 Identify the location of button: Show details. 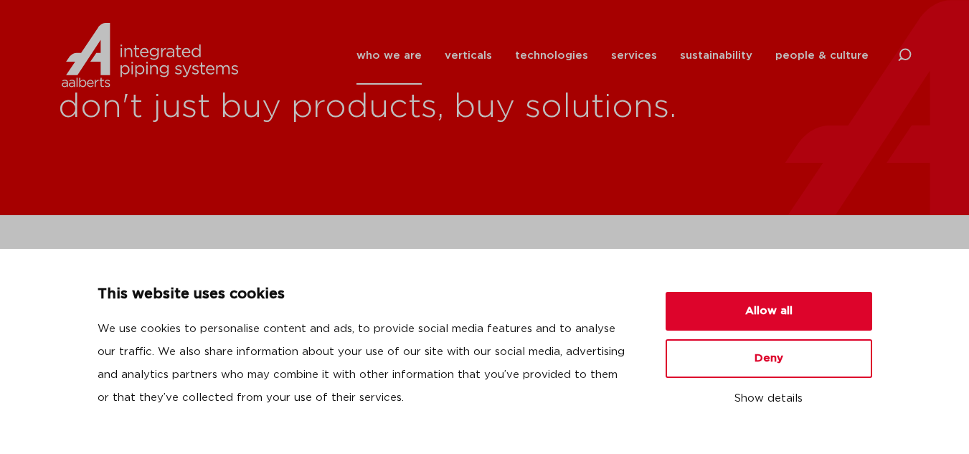
(769, 399).